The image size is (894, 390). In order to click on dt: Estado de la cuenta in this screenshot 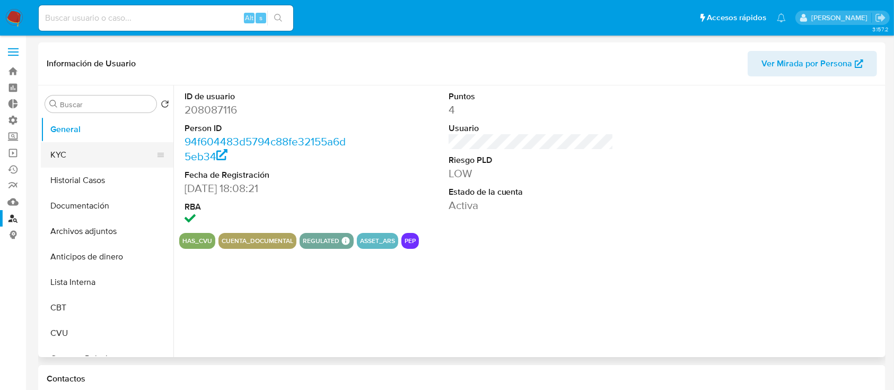, I will do `click(531, 192)`.